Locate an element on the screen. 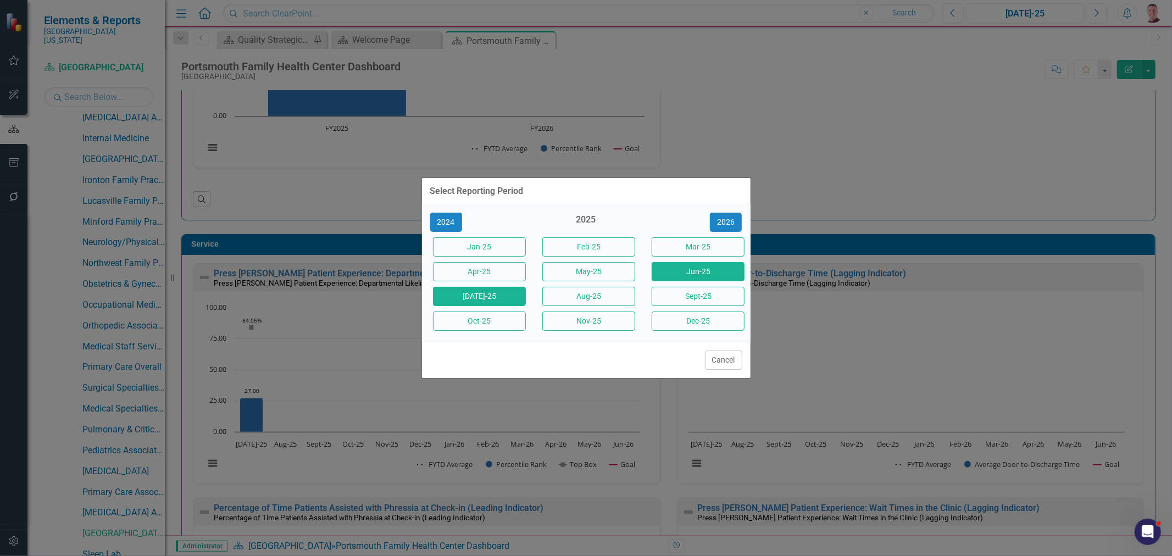  button: Mar-25 is located at coordinates (698, 247).